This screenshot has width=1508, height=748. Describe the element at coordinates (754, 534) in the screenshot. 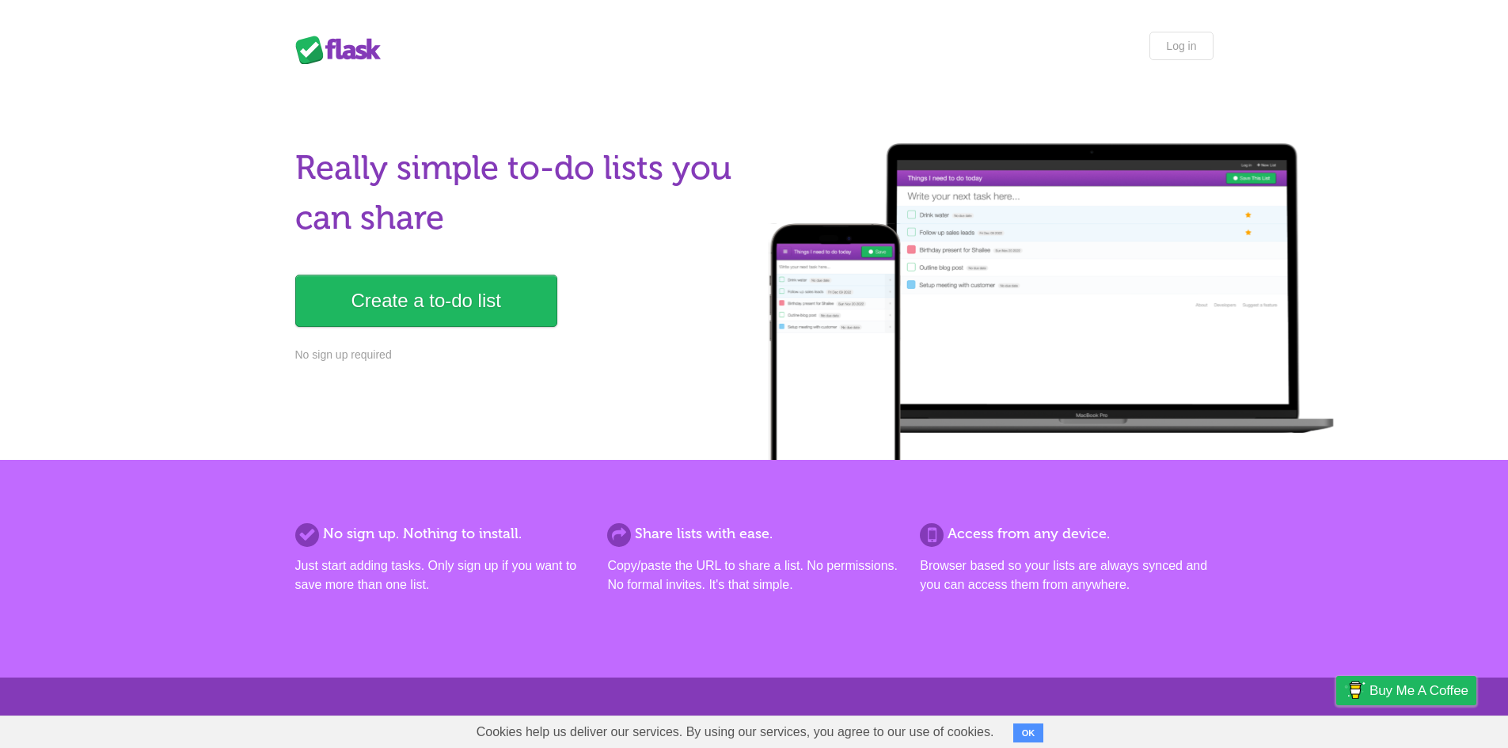

I see `h2: Share lists with ease.` at that location.